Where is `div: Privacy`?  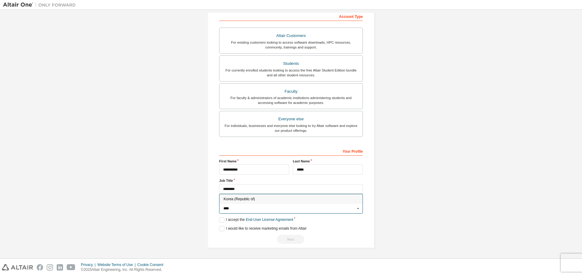 div: Privacy is located at coordinates (89, 265).